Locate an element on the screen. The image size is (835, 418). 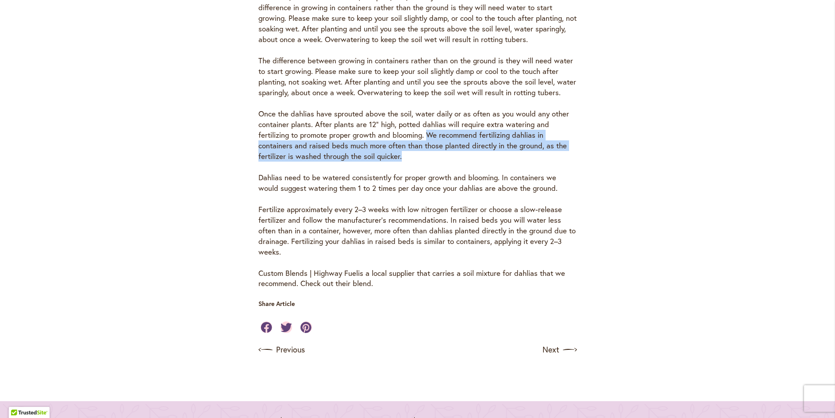
a: Share on Twitter is located at coordinates (286, 327).